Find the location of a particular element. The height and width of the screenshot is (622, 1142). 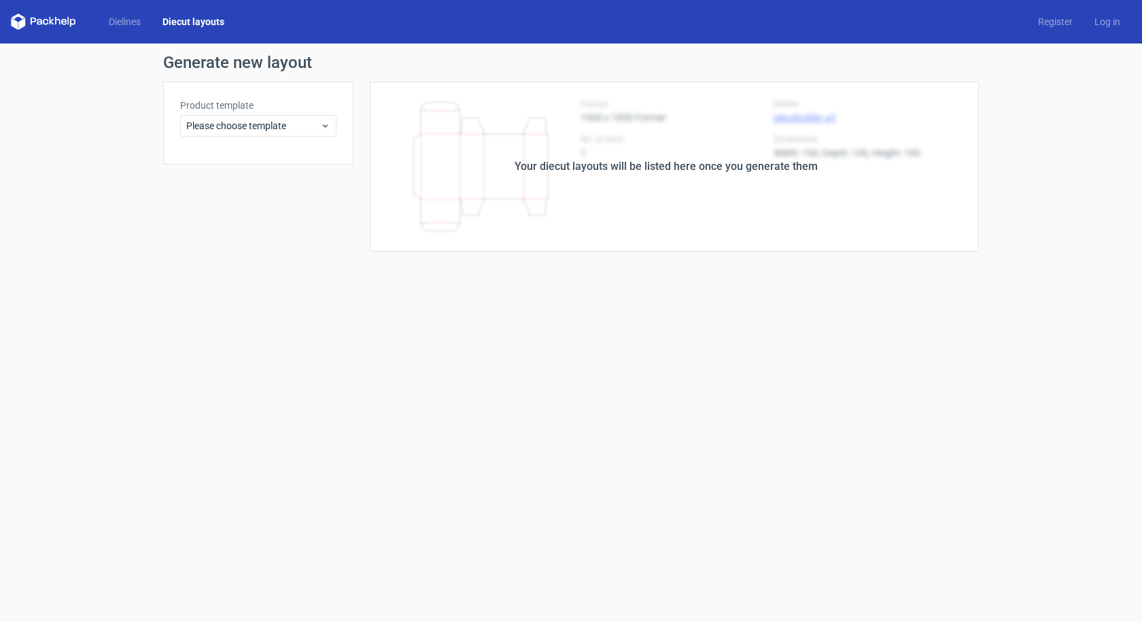

span: Please choose template is located at coordinates (253, 126).